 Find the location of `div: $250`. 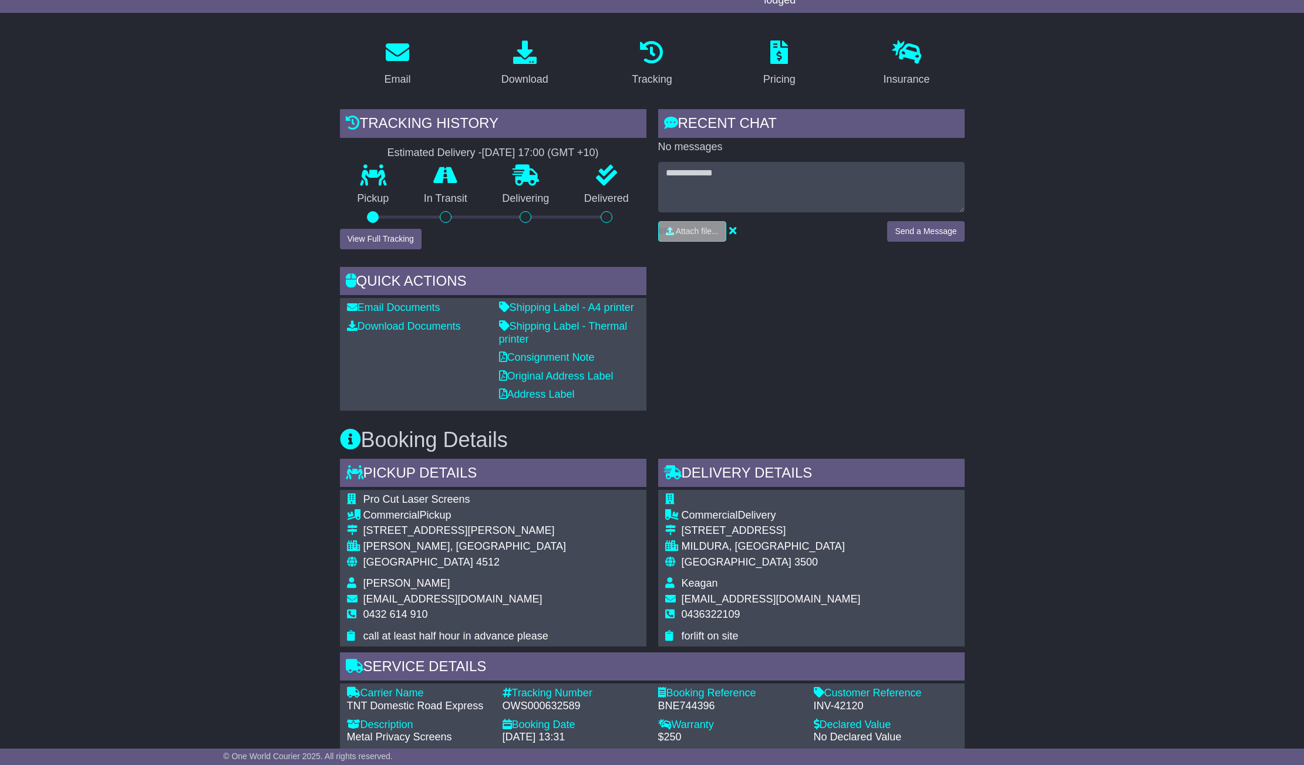

div: $250 is located at coordinates (730, 738).